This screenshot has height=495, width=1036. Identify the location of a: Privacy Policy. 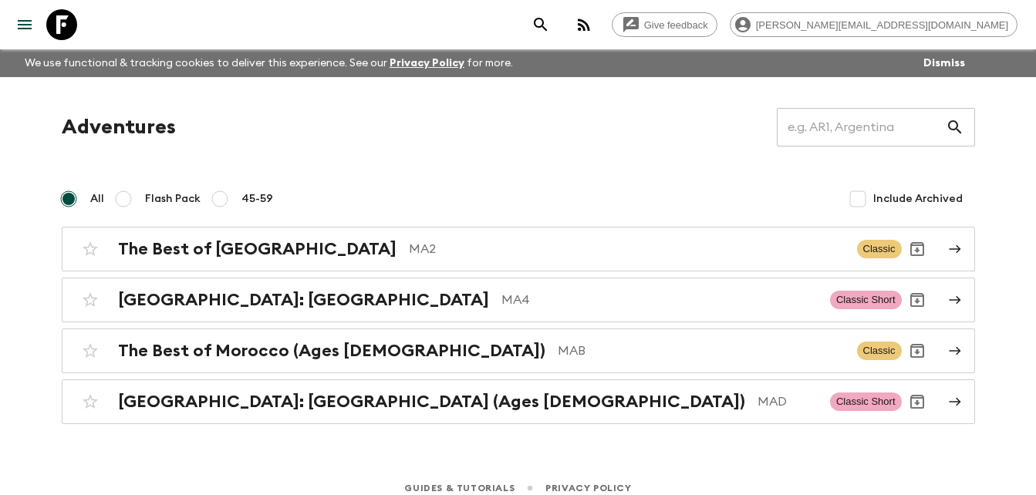
(427, 63).